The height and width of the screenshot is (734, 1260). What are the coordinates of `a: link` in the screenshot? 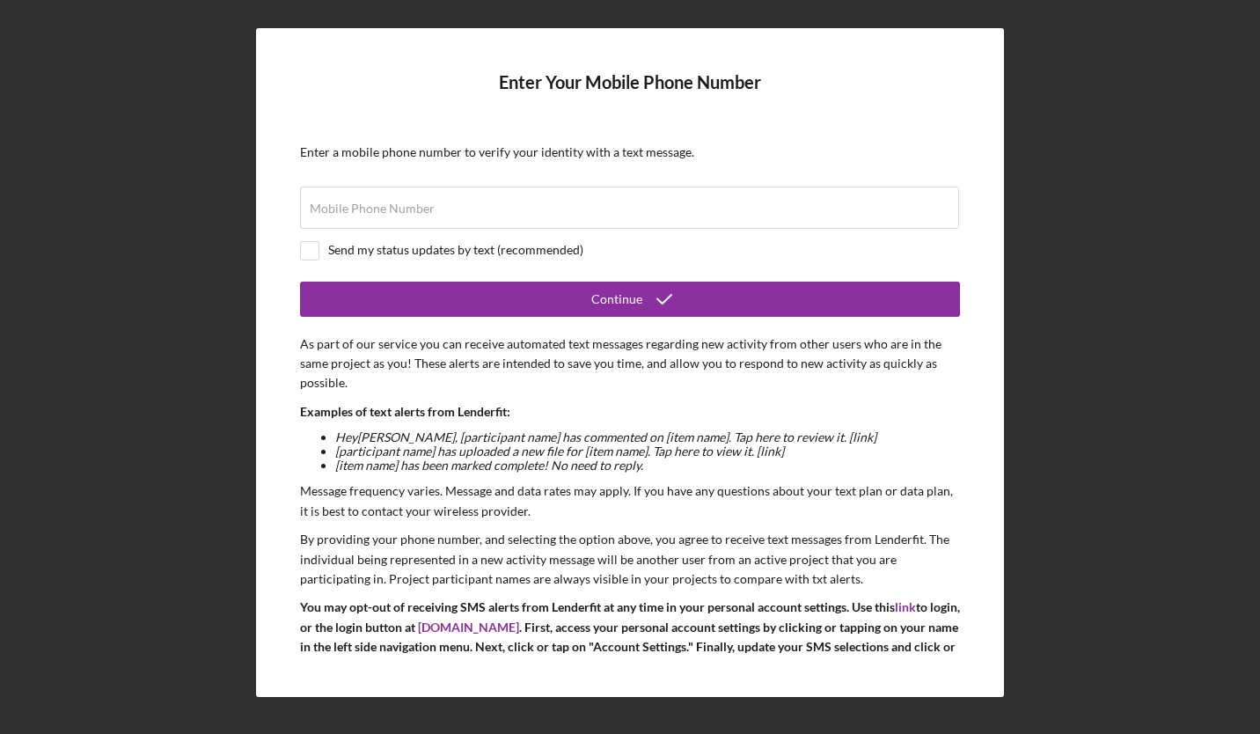 It's located at (905, 606).